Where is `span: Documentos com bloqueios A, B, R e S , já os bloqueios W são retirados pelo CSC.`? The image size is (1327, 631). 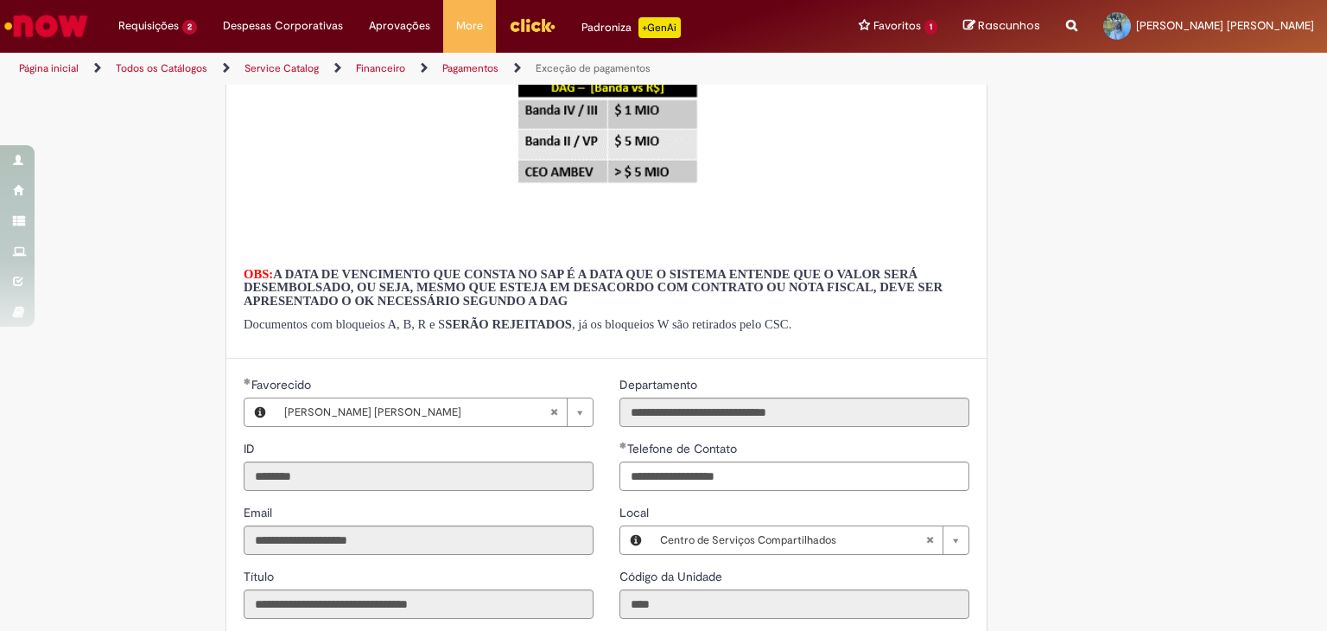 span: Documentos com bloqueios A, B, R e S , já os bloqueios W são retirados pelo CSC. is located at coordinates (517, 324).